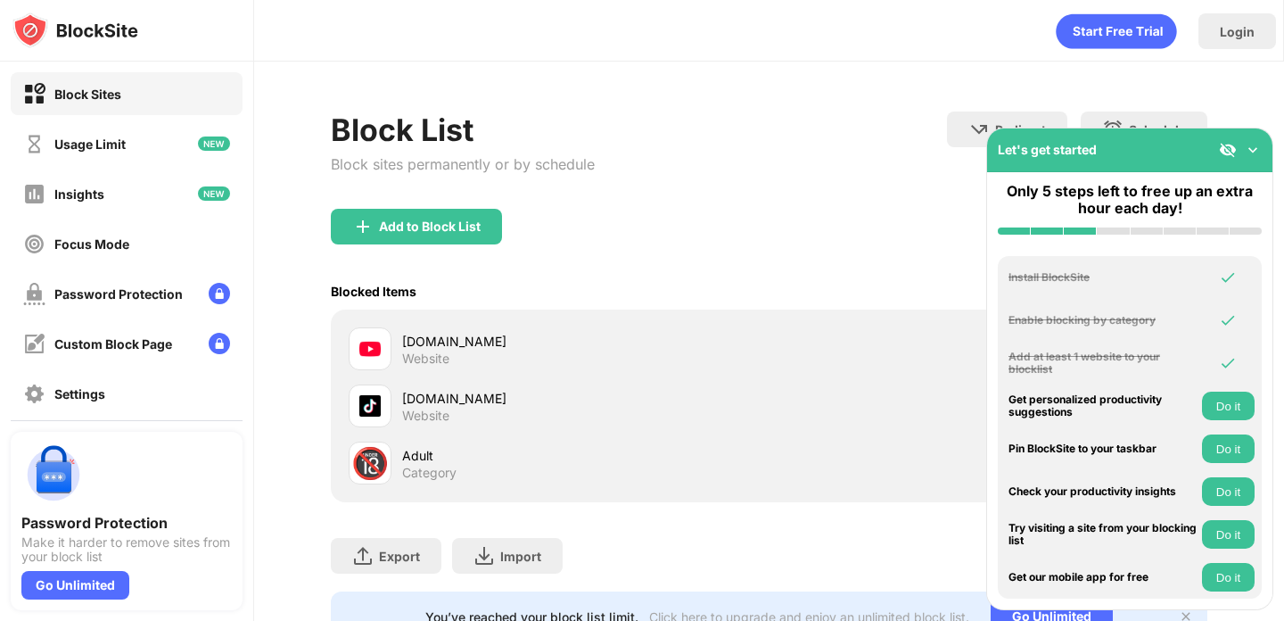  What do you see at coordinates (34, 194) in the screenshot?
I see `img: insights-off.svg` at bounding box center [34, 194].